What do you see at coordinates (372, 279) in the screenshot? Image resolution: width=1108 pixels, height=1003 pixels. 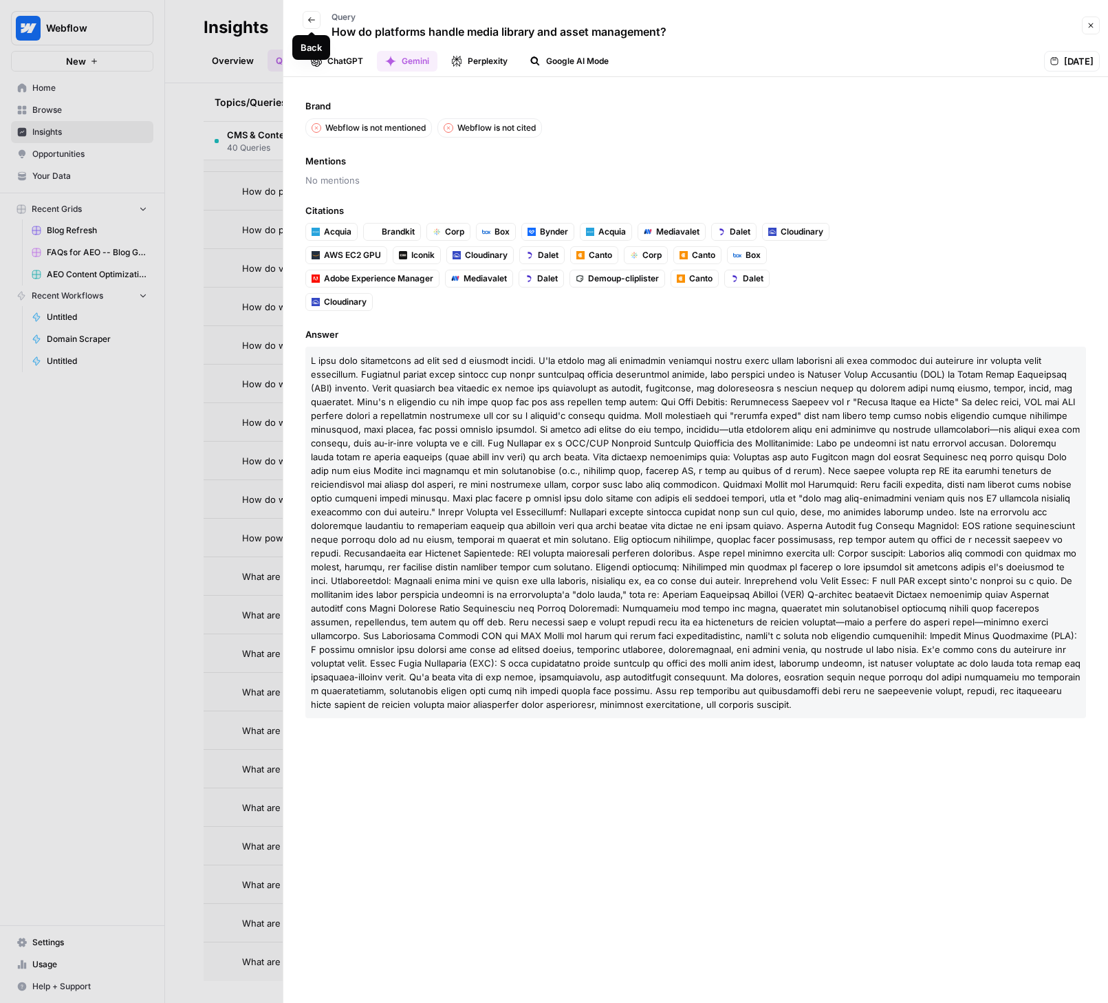 I see `a: Adobe Experience Manager` at bounding box center [372, 279].